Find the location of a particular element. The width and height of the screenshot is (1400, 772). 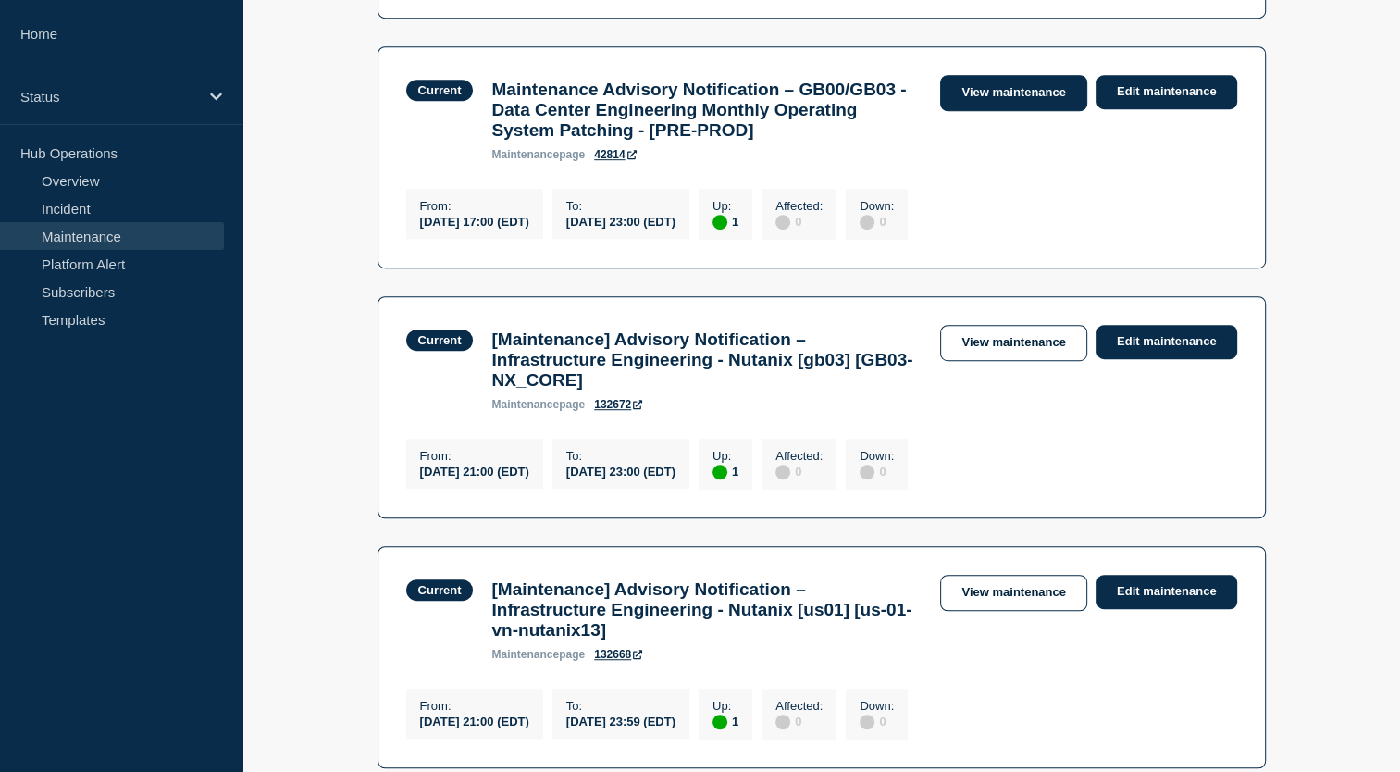

h3: [Maintenance] Advisory Notification – Infrastructure Engineering - Nutanix [gb03] [GB03-NX_CORE] is located at coordinates (706, 360).